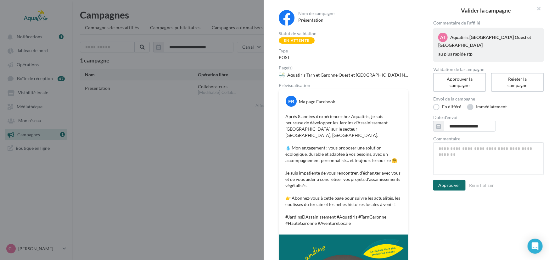 The height and width of the screenshot is (260, 549). What do you see at coordinates (352, 14) in the screenshot?
I see `div: Nom de campagne` at bounding box center [352, 14].